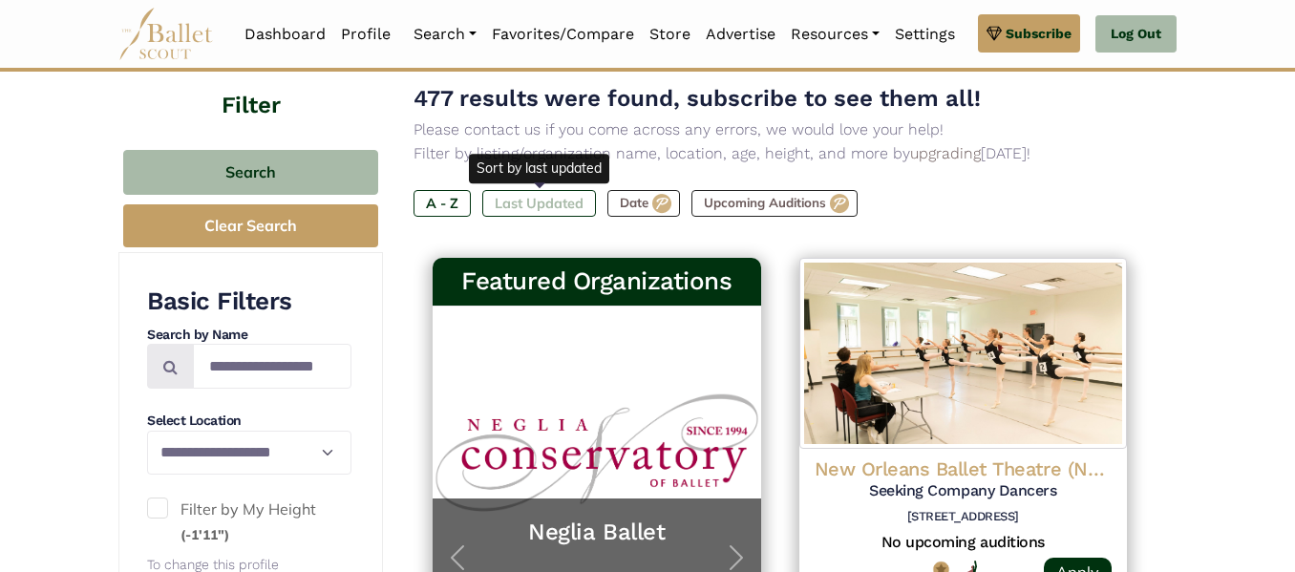 The image size is (1295, 572). What do you see at coordinates (945, 153) in the screenshot?
I see `a: upgrading` at bounding box center [945, 153].